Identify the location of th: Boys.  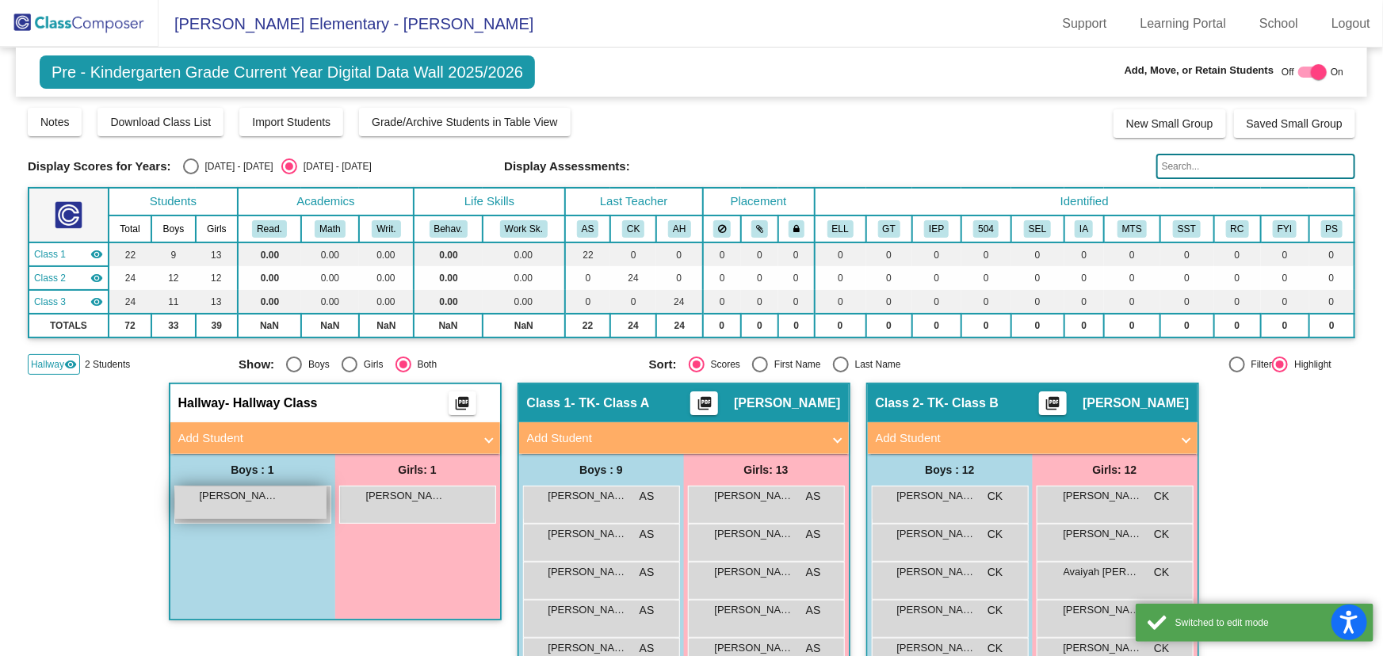
(174, 229).